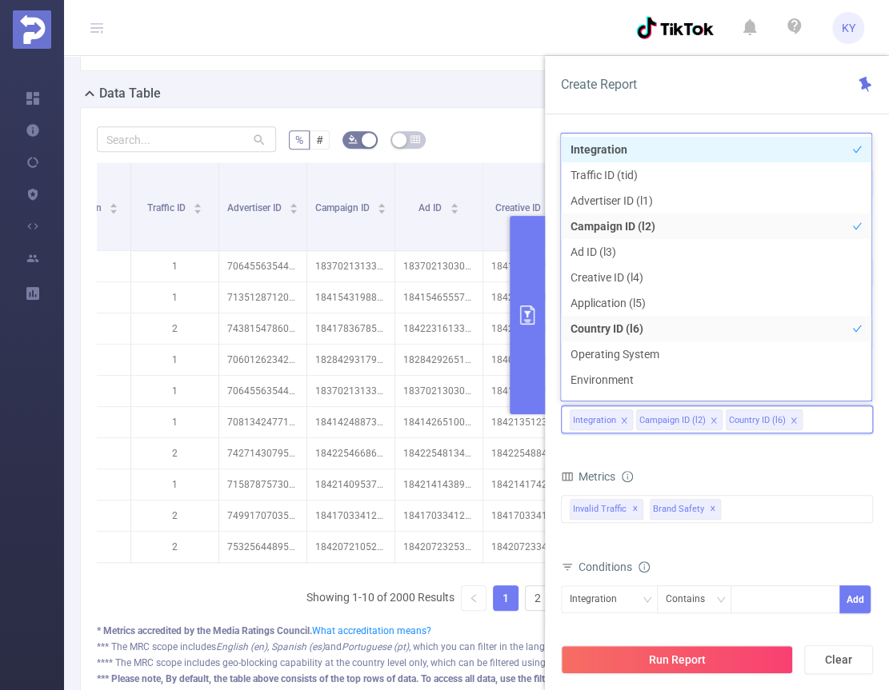  Describe the element at coordinates (526, 547) in the screenshot. I see `p: 1842072334783490` at that location.